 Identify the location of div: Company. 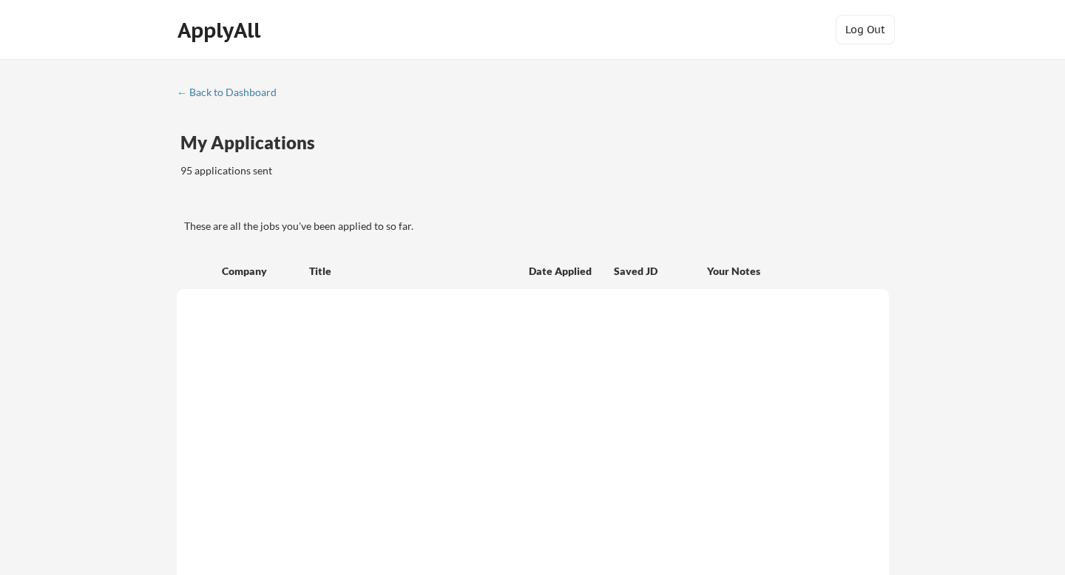
(259, 271).